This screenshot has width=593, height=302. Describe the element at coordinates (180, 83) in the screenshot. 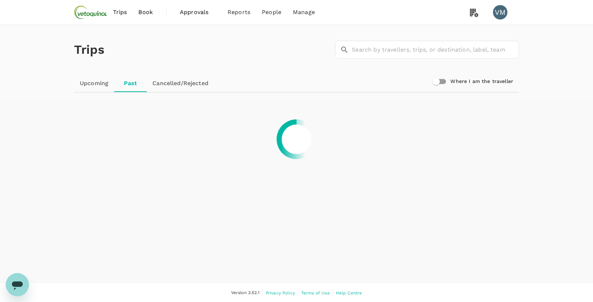

I see `a: Cancelled/Rejected` at that location.